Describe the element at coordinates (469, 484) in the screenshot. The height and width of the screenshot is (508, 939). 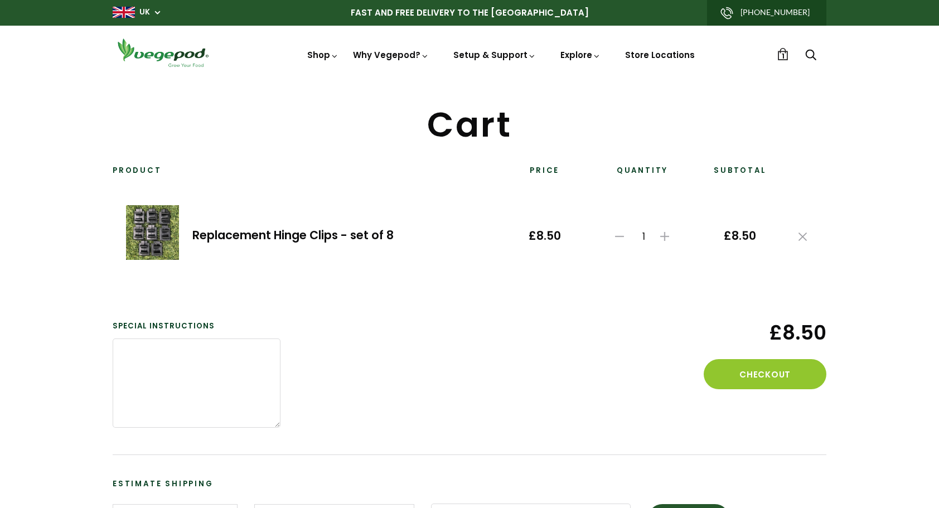
I see `h3: Estimate Shipping` at that location.